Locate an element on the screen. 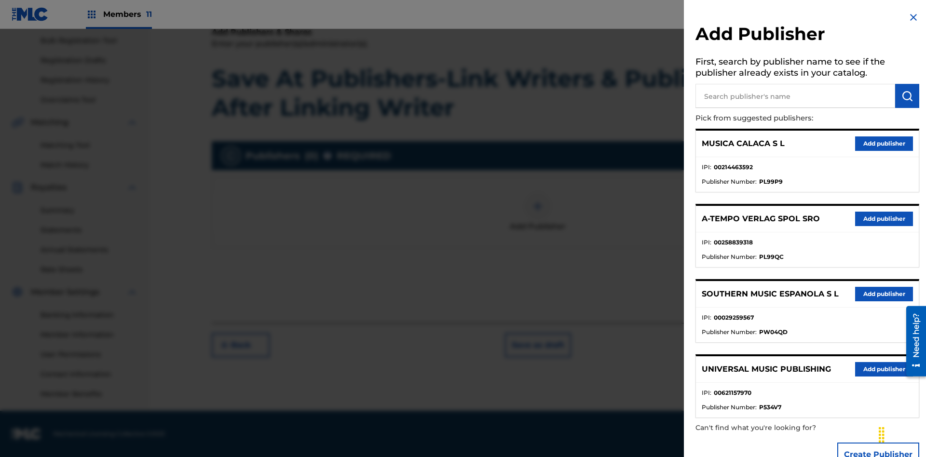  p: MUSICA CALACA S L is located at coordinates (743, 144).